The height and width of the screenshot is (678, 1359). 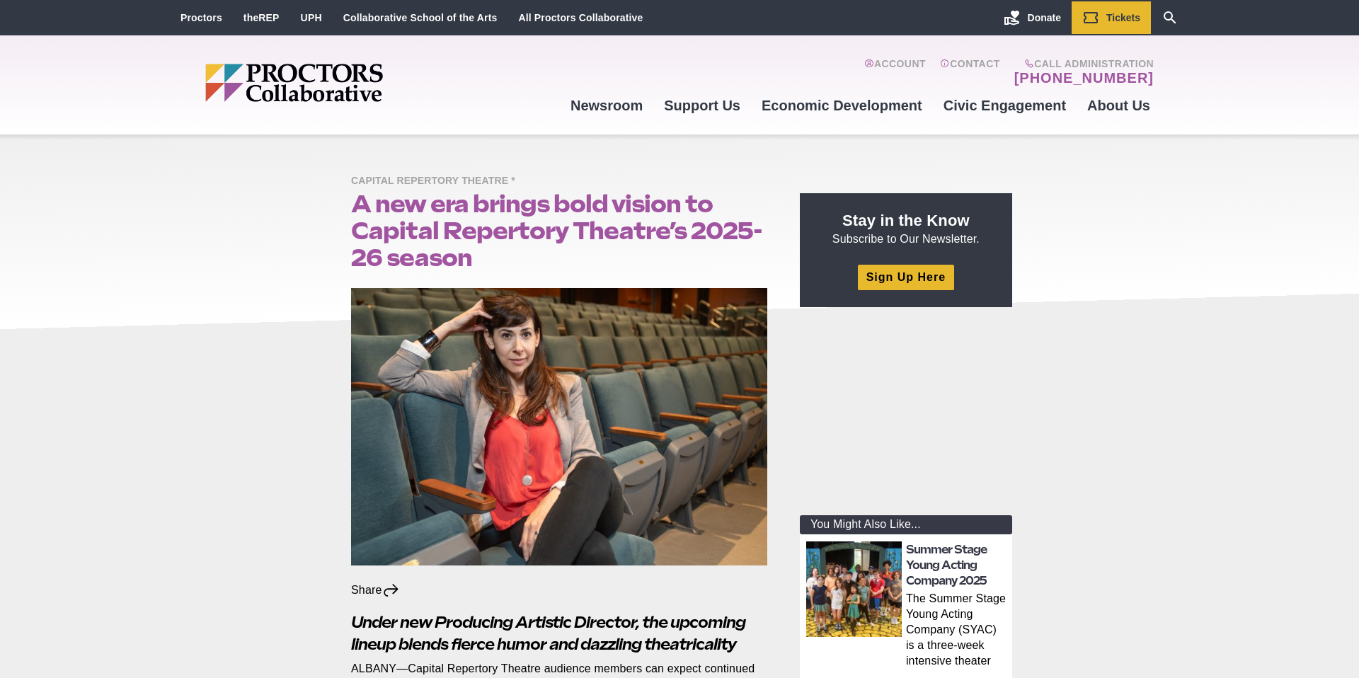 What do you see at coordinates (906, 220) in the screenshot?
I see `strong: Stay in the Know` at bounding box center [906, 220].